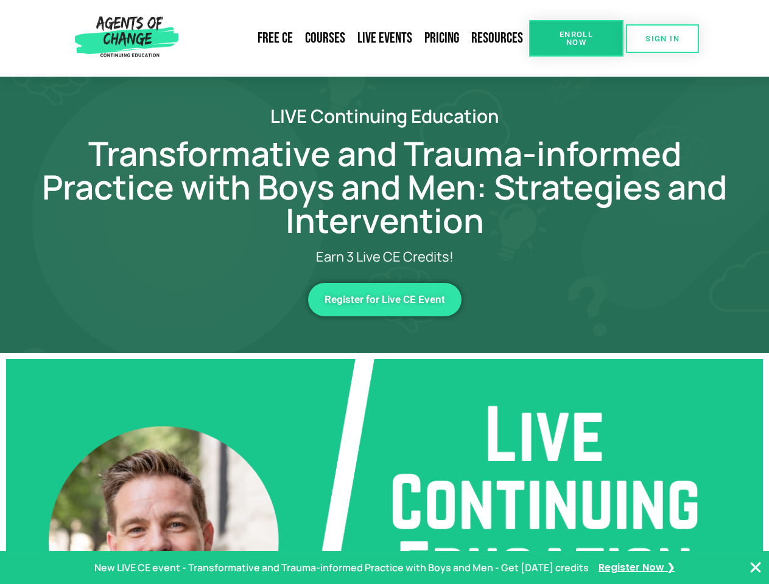  What do you see at coordinates (275, 38) in the screenshot?
I see `a: Free CE` at bounding box center [275, 38].